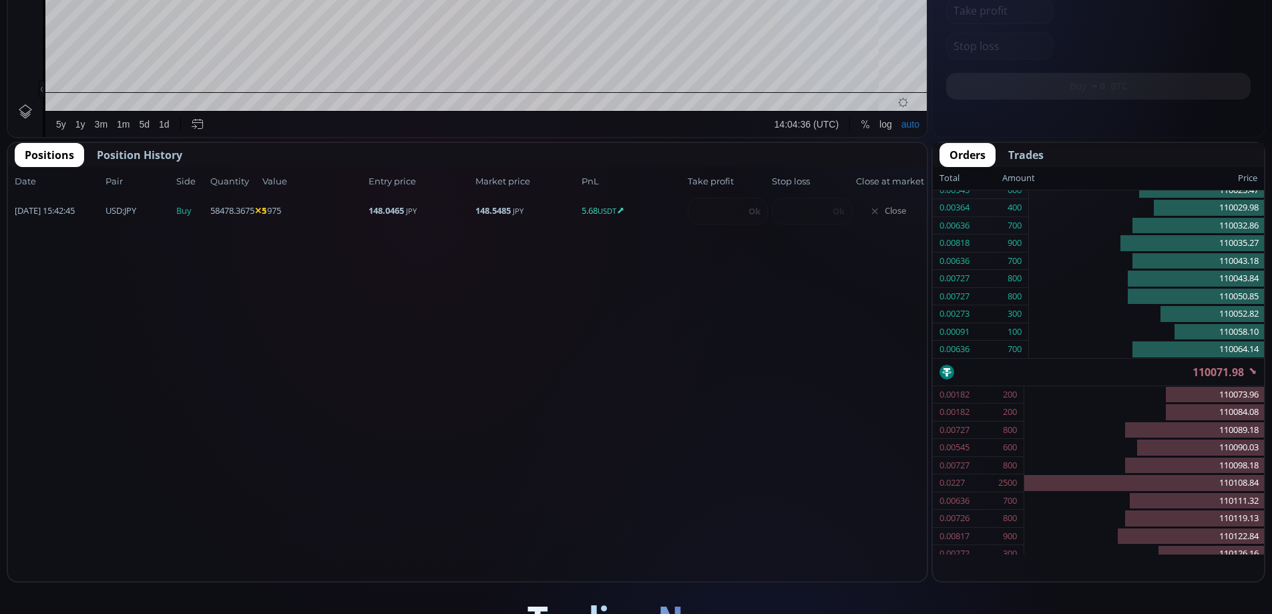 This screenshot has height=614, width=1272. Describe the element at coordinates (139, 182) in the screenshot. I see `span: Pair` at that location.